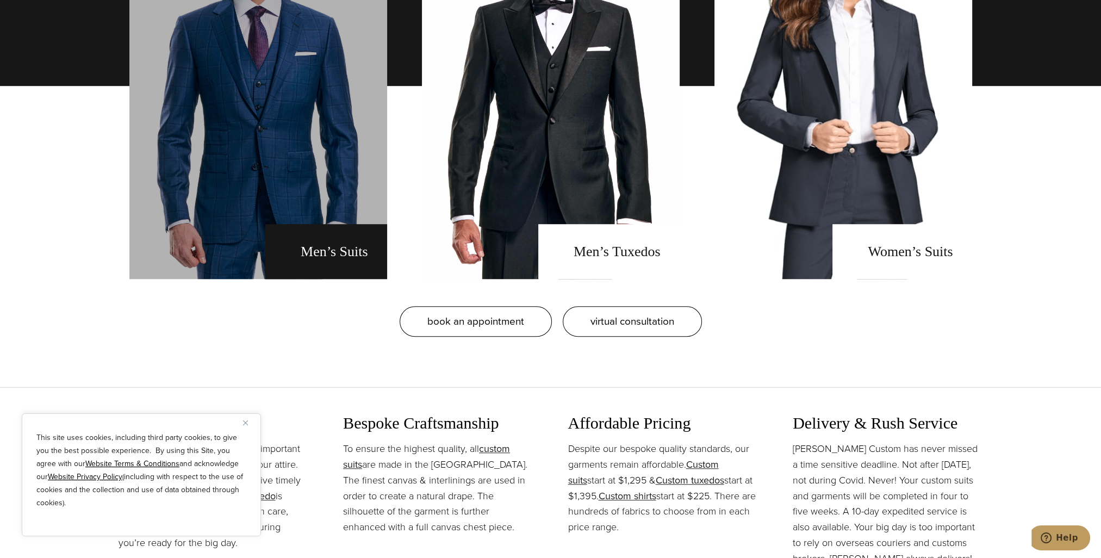 Image resolution: width=1101 pixels, height=558 pixels. What do you see at coordinates (476, 321) in the screenshot?
I see `span: book an appointment` at bounding box center [476, 321].